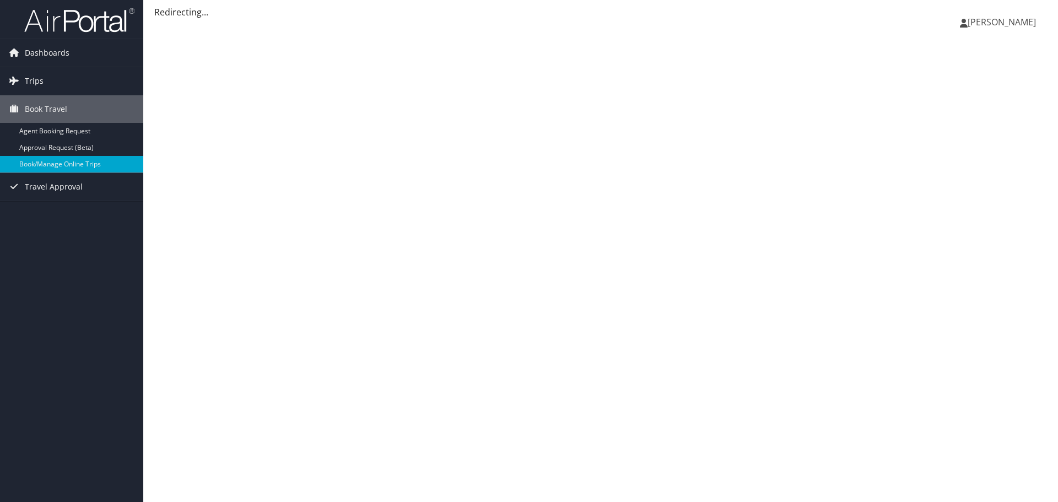 Image resolution: width=1058 pixels, height=502 pixels. I want to click on div: Redirecting..., so click(600, 12).